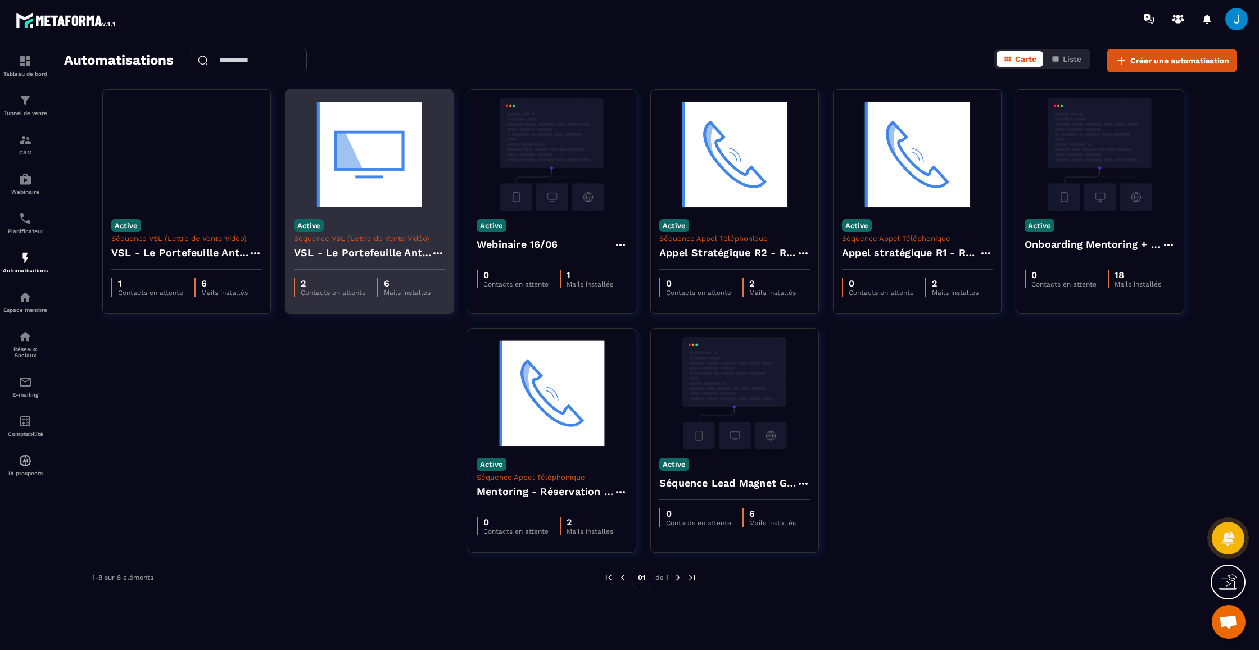 This screenshot has width=1259, height=650. What do you see at coordinates (25, 184) in the screenshot?
I see `a: automationsautomationsWebinaire` at bounding box center [25, 184].